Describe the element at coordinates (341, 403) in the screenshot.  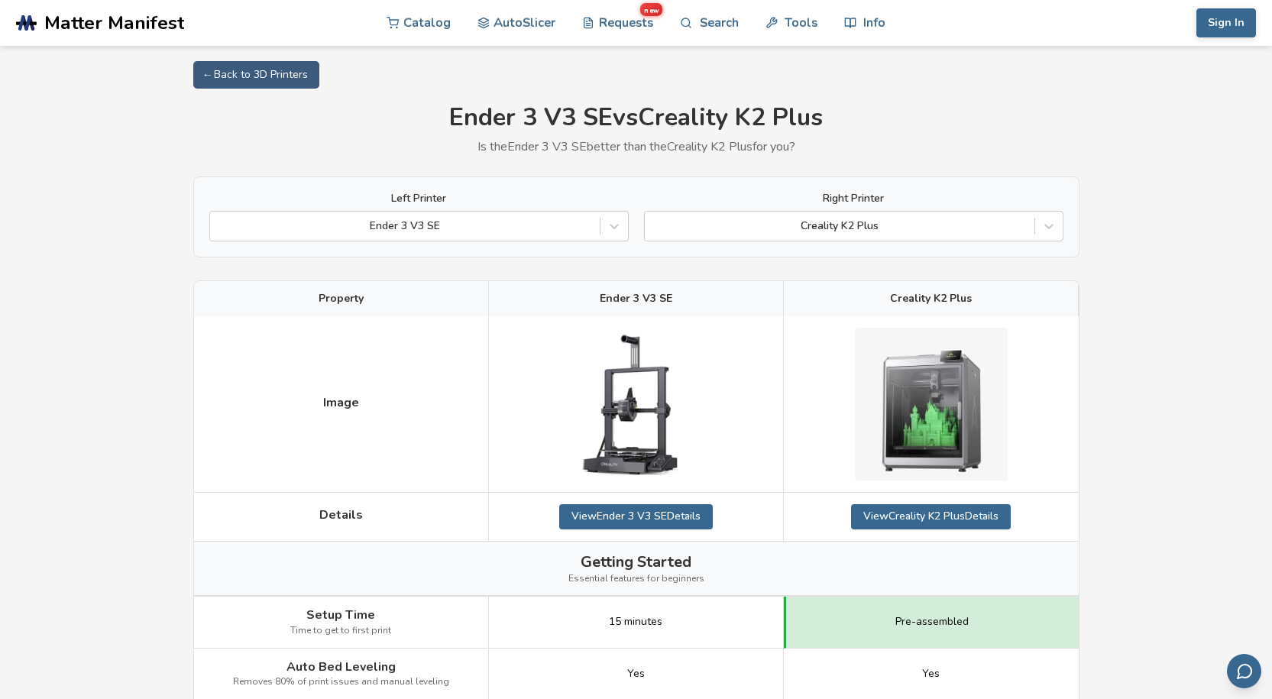
I see `span: Image` at that location.